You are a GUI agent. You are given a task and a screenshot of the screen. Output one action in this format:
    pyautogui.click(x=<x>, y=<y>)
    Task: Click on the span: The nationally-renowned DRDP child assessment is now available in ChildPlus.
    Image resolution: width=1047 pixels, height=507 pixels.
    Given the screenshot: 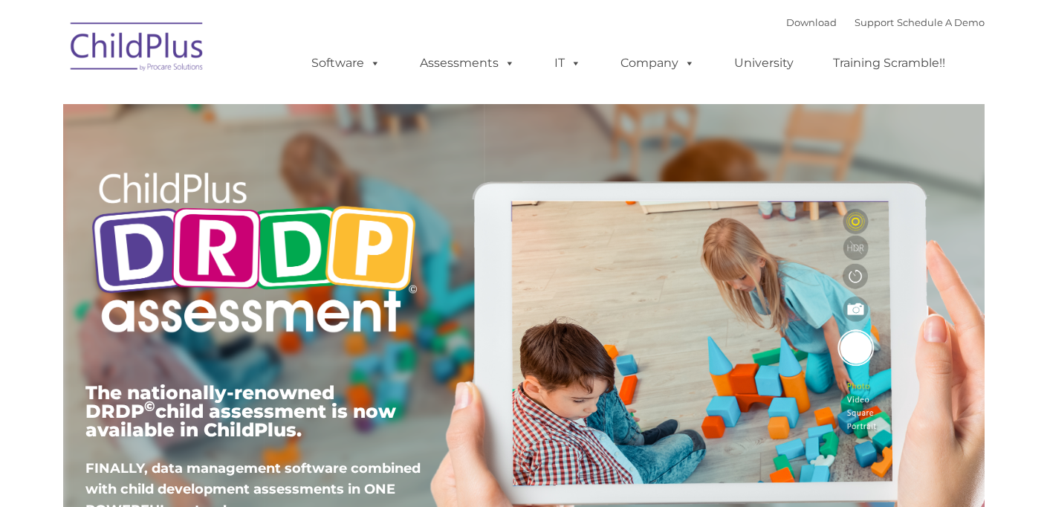 What is the action you would take?
    pyautogui.click(x=241, y=411)
    